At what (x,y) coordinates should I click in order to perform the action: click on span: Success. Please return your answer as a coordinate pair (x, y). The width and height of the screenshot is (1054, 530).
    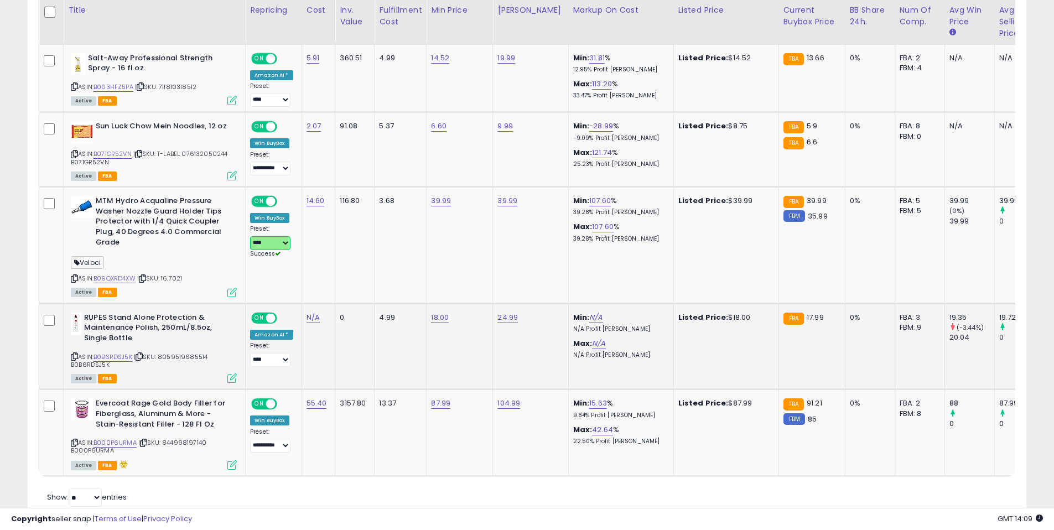
    Looking at the image, I should click on (265, 253).